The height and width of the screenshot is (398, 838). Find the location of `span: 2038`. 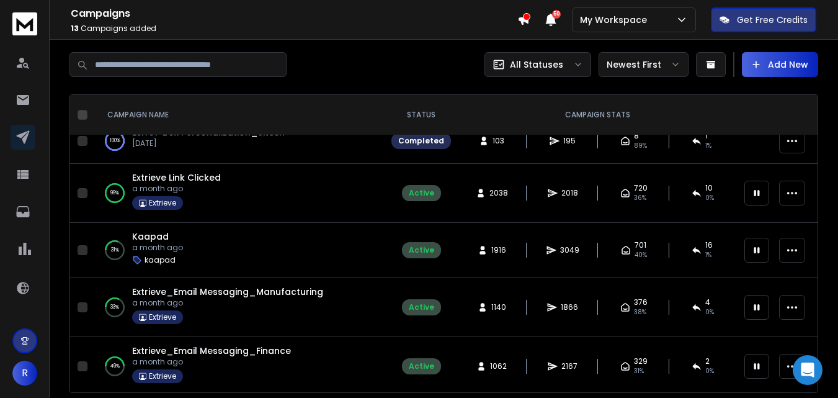

span: 2038 is located at coordinates (499, 193).